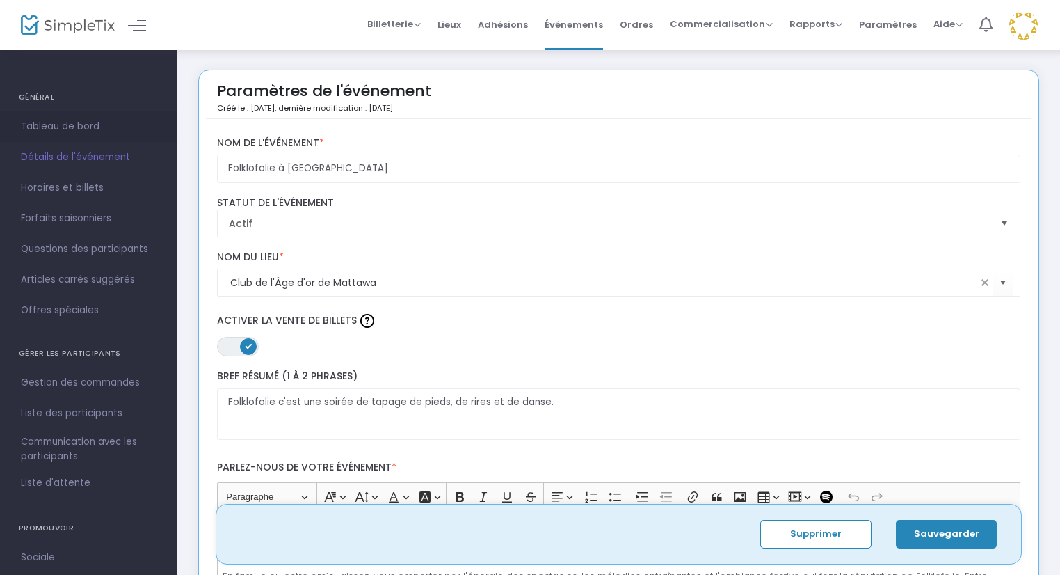 The height and width of the screenshot is (575, 1060). What do you see at coordinates (62, 187) in the screenshot?
I see `font: Horaires et billets` at bounding box center [62, 187].